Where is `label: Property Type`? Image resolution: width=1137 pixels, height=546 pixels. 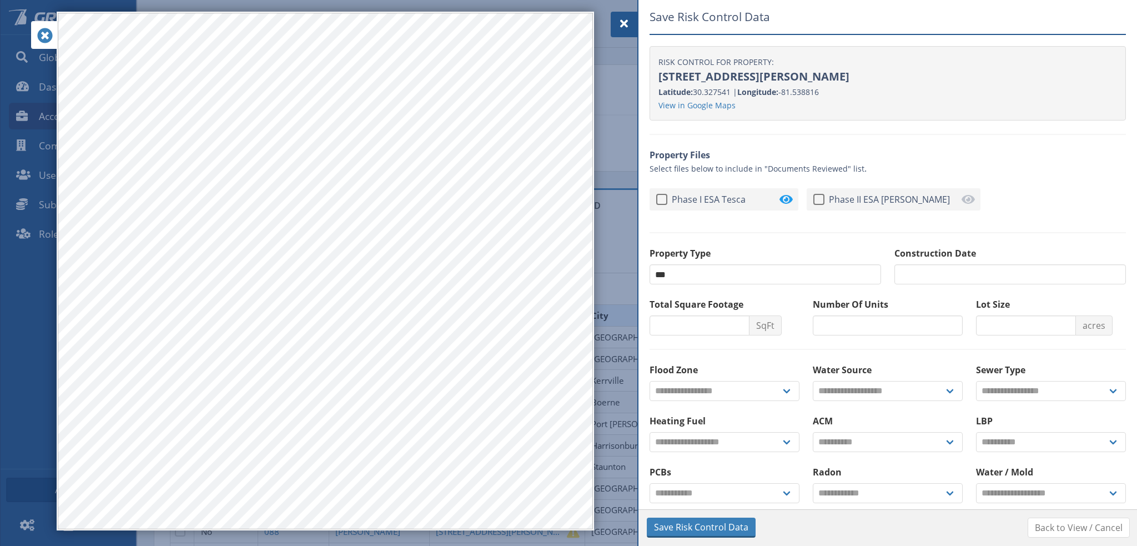
label: Property Type is located at coordinates (765, 253).